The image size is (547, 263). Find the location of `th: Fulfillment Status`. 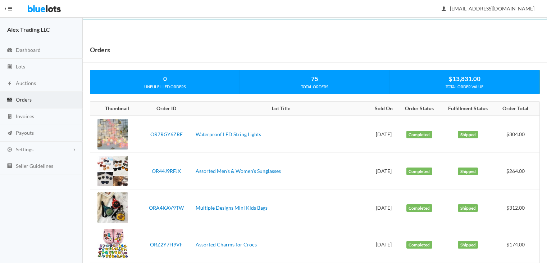

th: Fulfillment Status is located at coordinates (468, 109).